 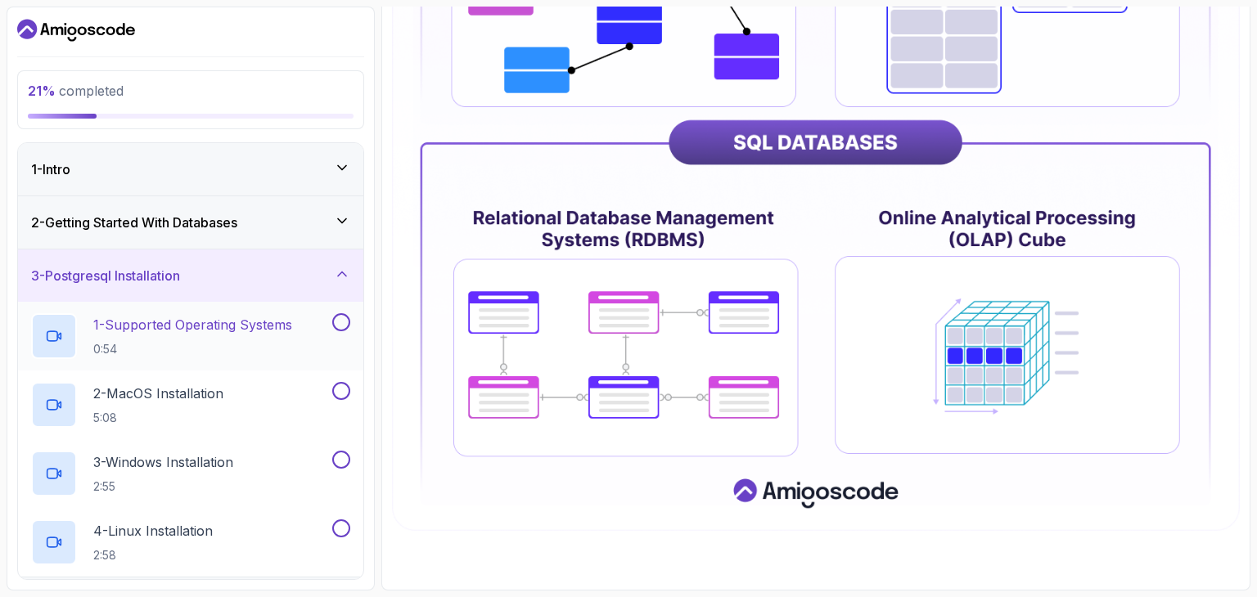 What do you see at coordinates (51, 169) in the screenshot?
I see `h3: 1 - Intro` at bounding box center [51, 169].